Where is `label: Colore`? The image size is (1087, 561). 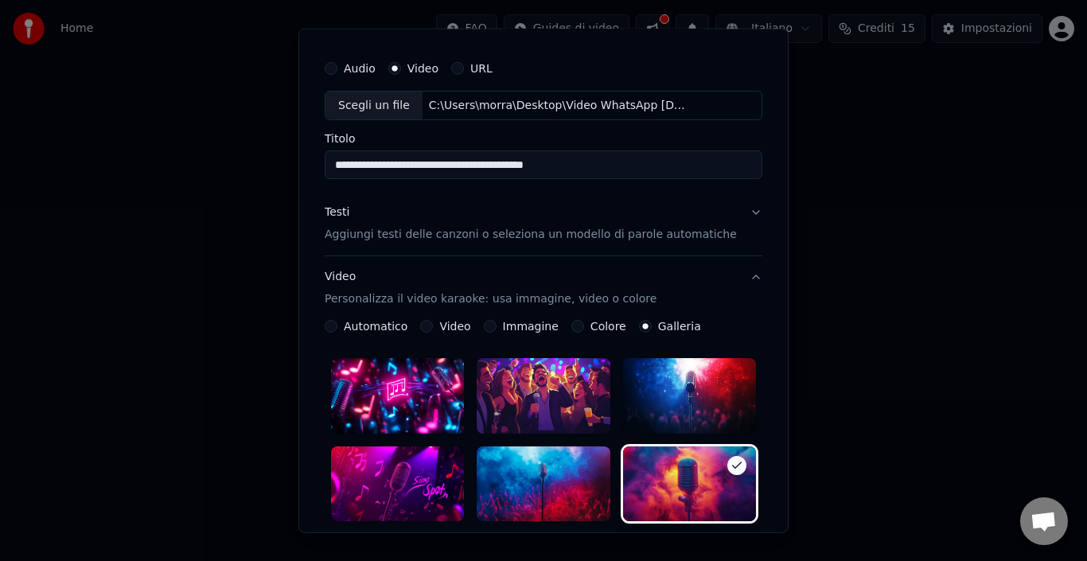 label: Colore is located at coordinates (608, 326).